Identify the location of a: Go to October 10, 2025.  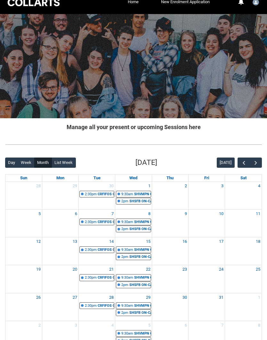
(221, 214).